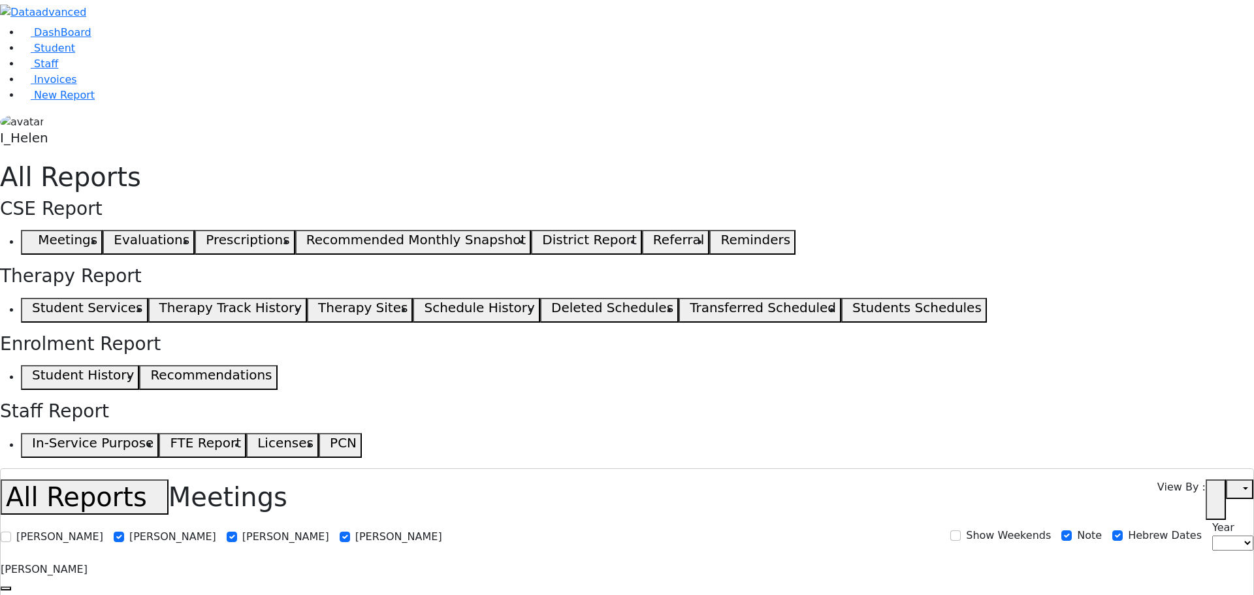  I want to click on label: View By :, so click(1181, 499).